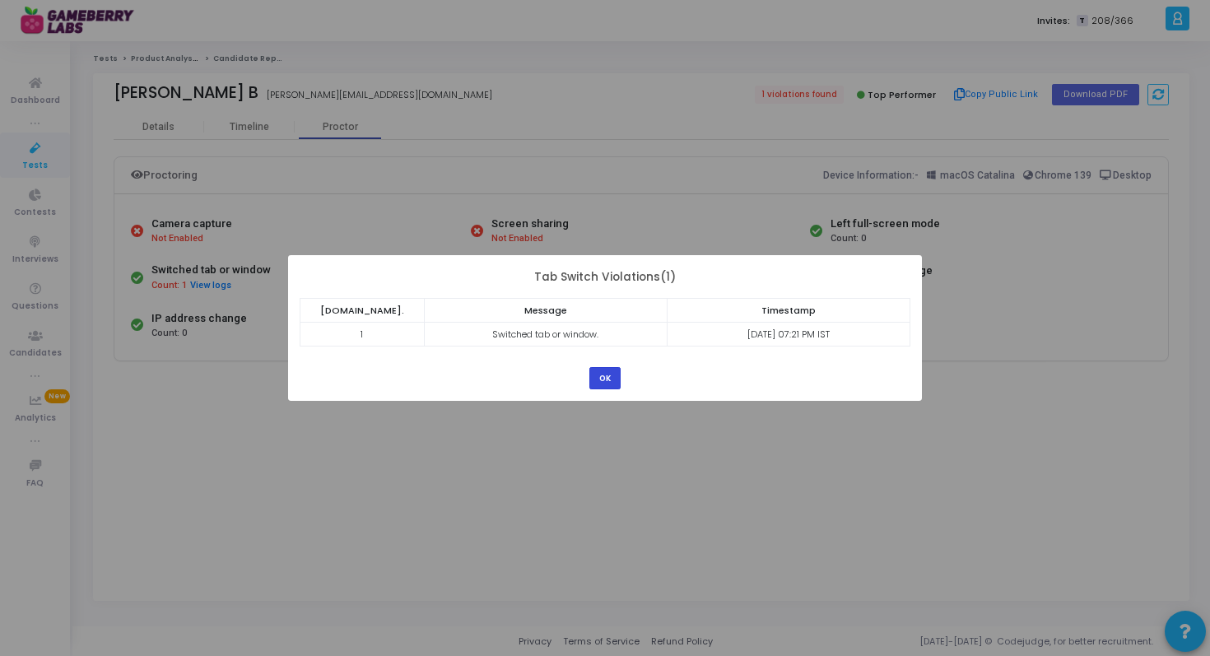  I want to click on th: Timestamp, so click(788, 310).